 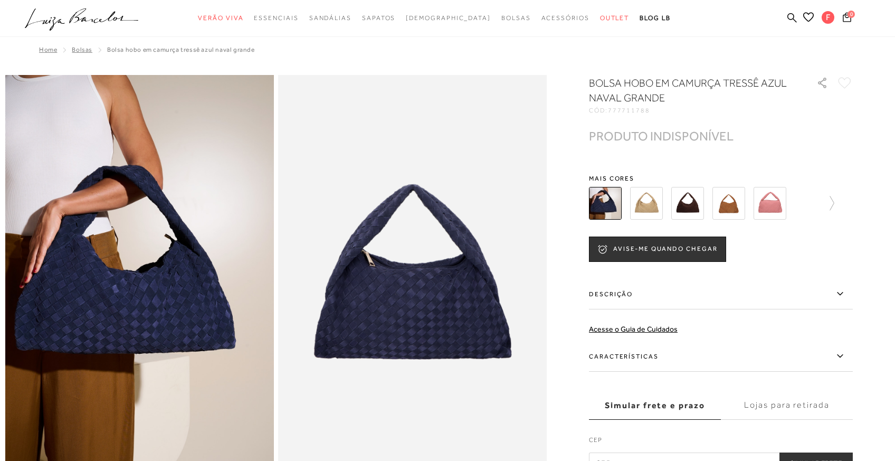 I want to click on label: CEP, so click(x=721, y=442).